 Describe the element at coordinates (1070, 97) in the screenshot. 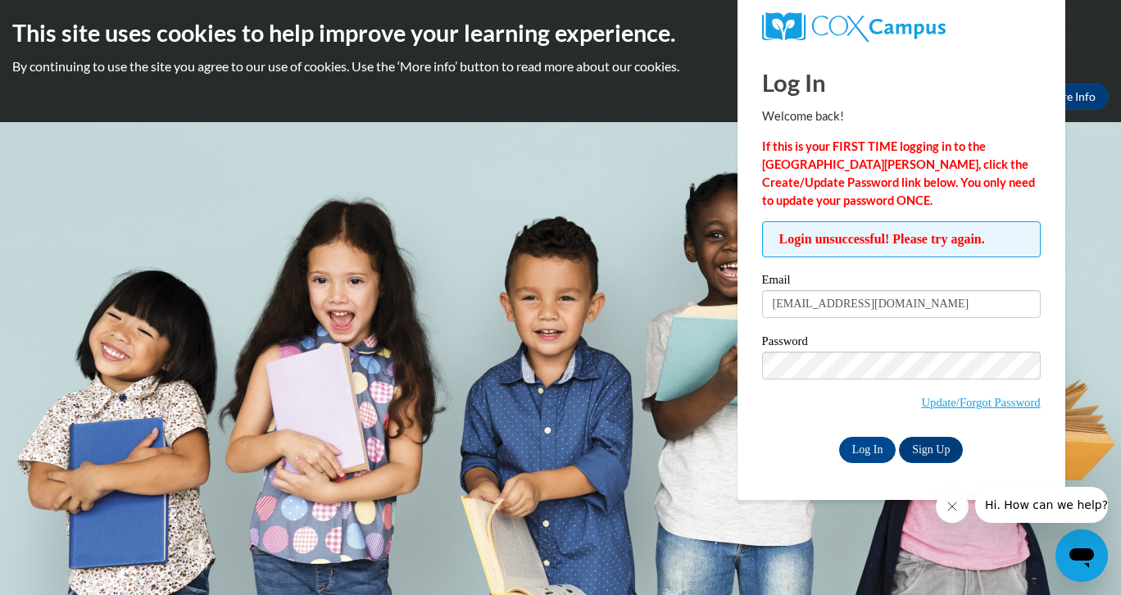

I see `a: More Info` at that location.